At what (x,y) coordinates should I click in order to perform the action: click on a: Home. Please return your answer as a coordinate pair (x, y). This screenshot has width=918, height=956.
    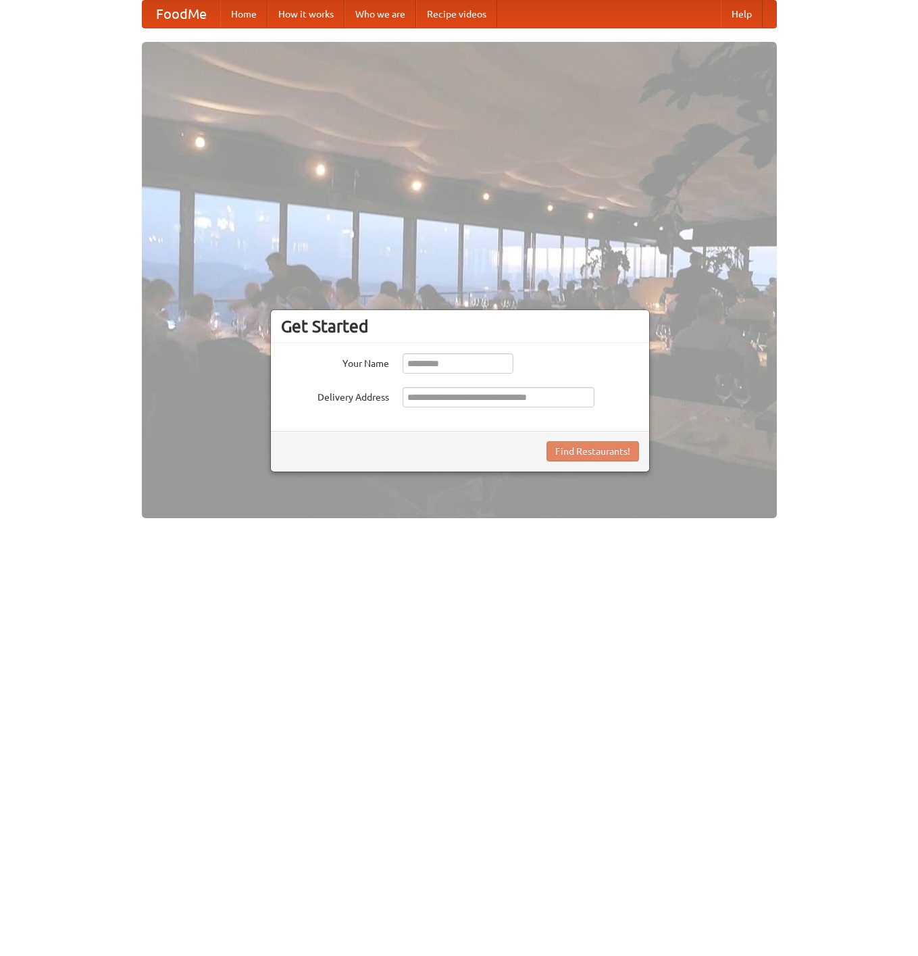
    Looking at the image, I should click on (244, 14).